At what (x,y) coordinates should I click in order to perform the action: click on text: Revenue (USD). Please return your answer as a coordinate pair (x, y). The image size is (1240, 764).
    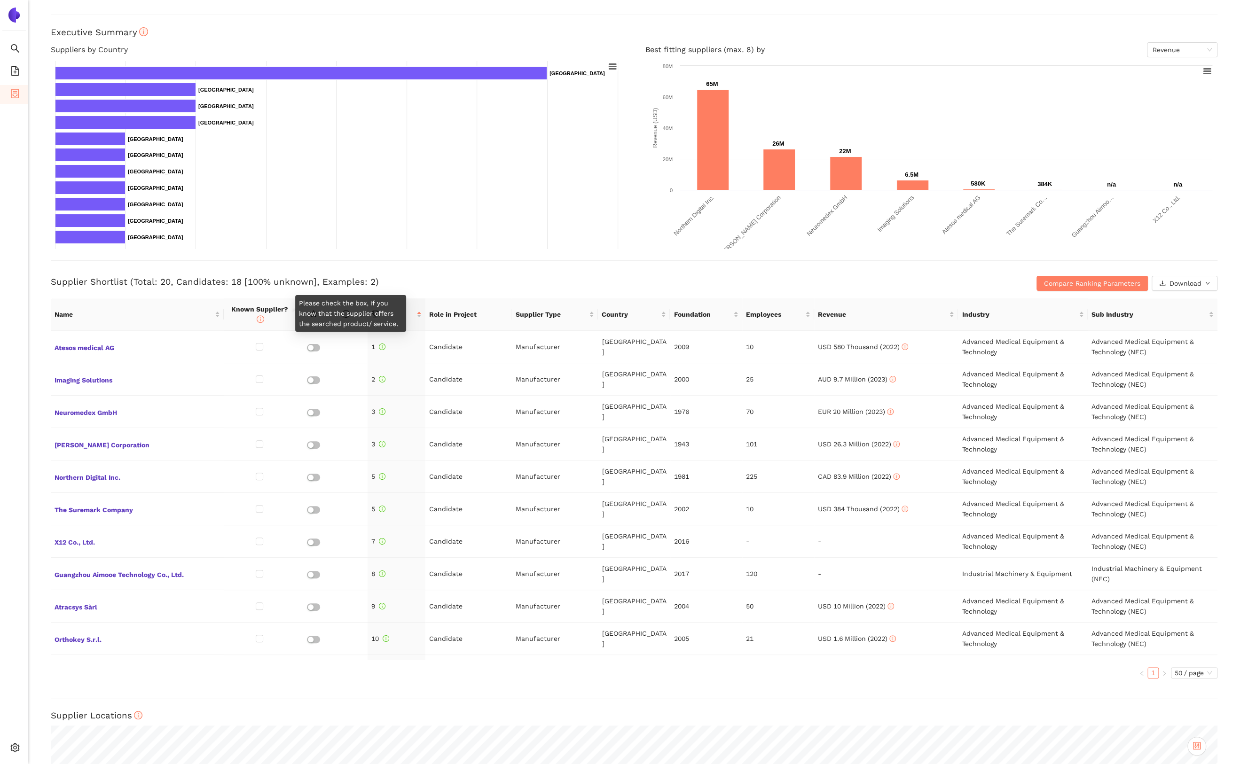
    Looking at the image, I should click on (655, 128).